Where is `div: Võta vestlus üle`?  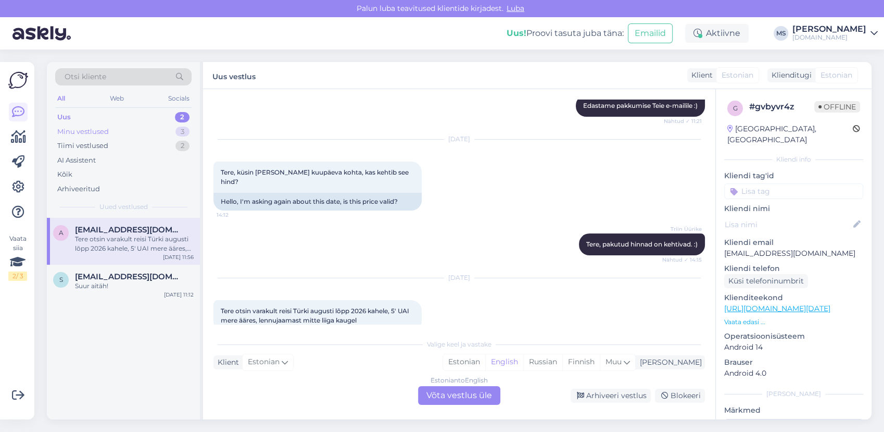 div: Võta vestlus üle is located at coordinates (459, 395).